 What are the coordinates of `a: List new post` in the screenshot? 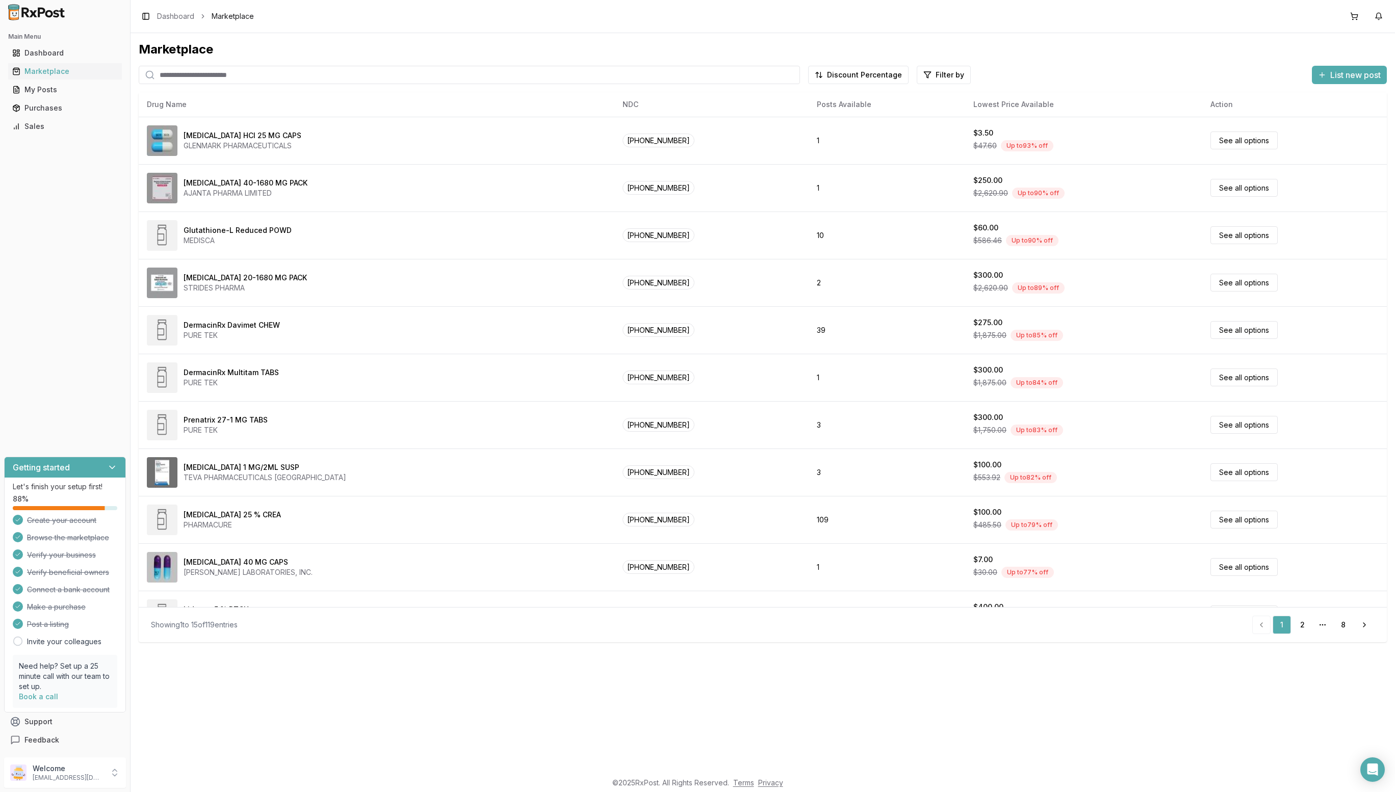 It's located at (1349, 76).